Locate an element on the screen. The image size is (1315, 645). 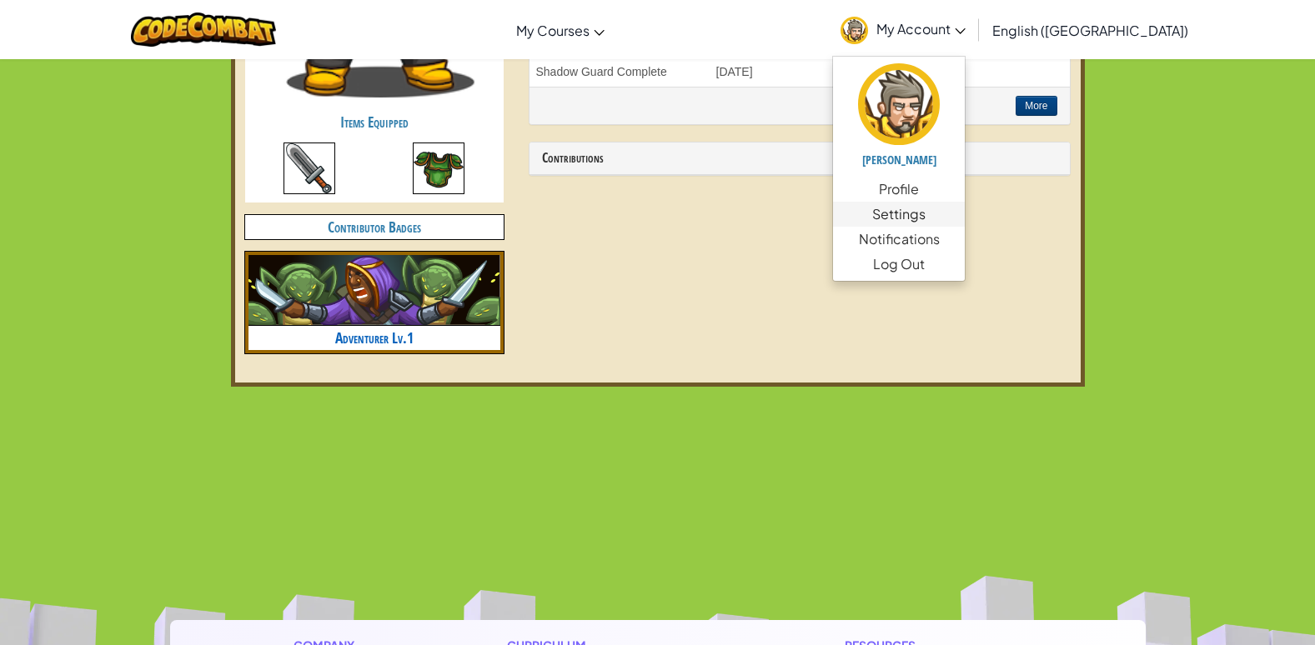
a: Adventurer Lv.1 is located at coordinates (374, 338).